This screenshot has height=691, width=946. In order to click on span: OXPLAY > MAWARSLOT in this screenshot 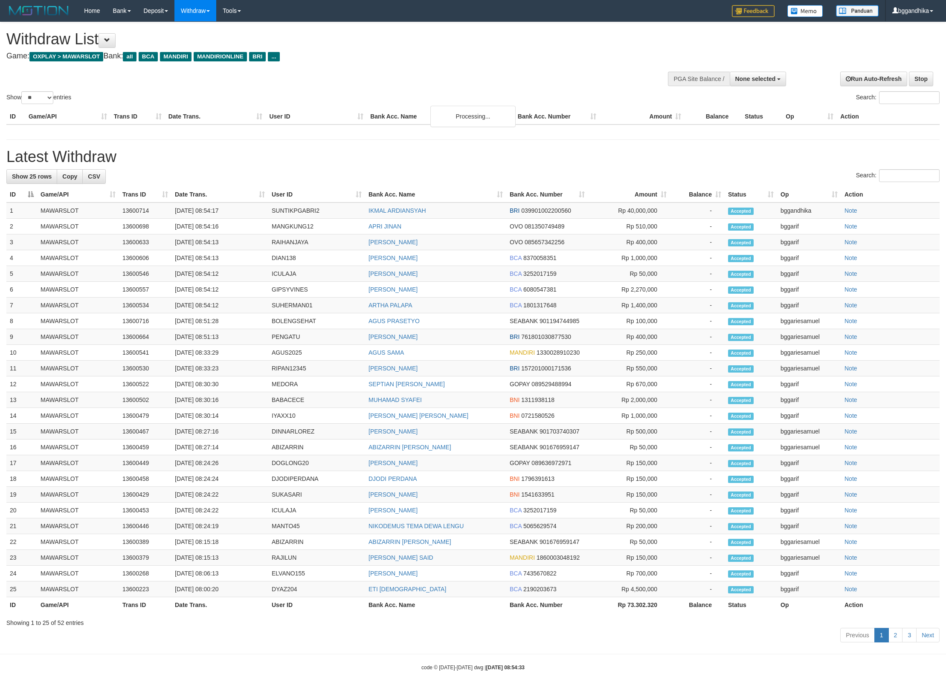, I will do `click(66, 57)`.